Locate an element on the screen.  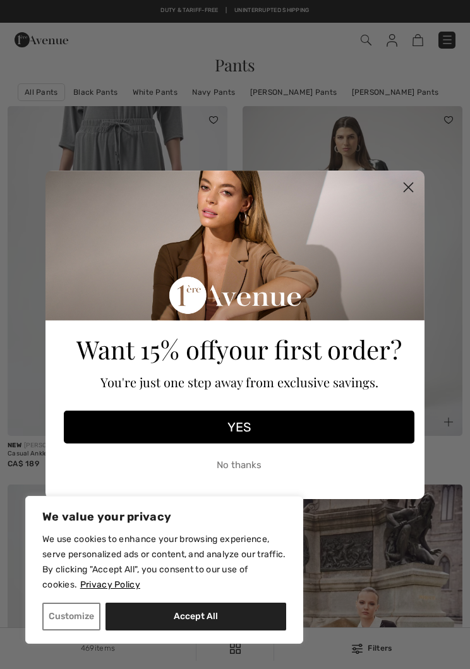
button: Close dialog is located at coordinates (408, 187).